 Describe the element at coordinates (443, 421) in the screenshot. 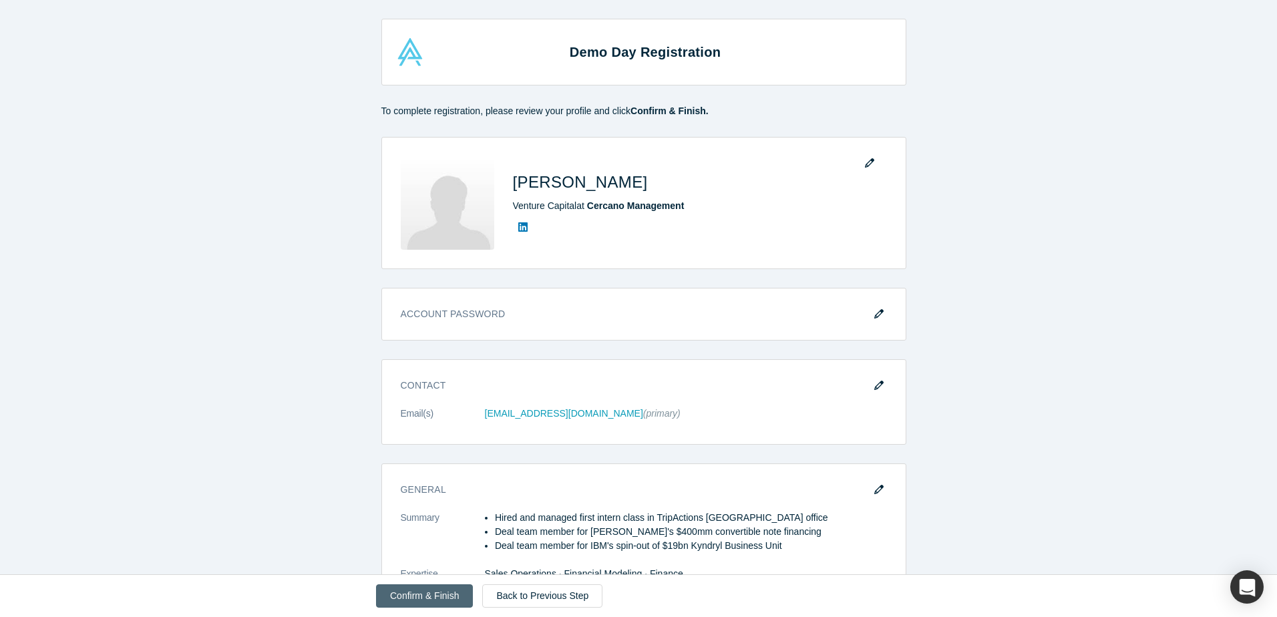

I see `dt: Email(s)` at that location.